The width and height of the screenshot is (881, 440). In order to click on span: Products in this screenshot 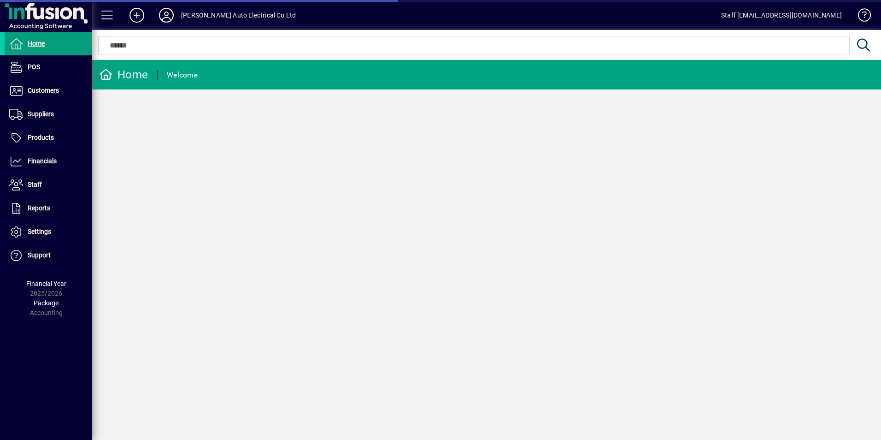, I will do `click(41, 137)`.